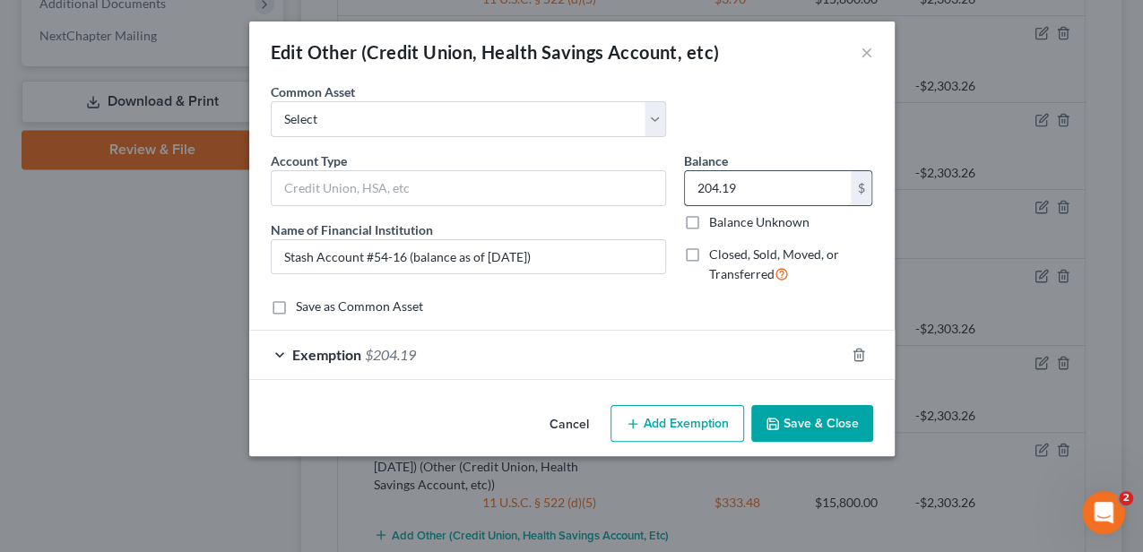 This screenshot has width=1143, height=552. What do you see at coordinates (468, 188) in the screenshot?
I see `input: Credit Union, HSA, etc` at bounding box center [468, 188].